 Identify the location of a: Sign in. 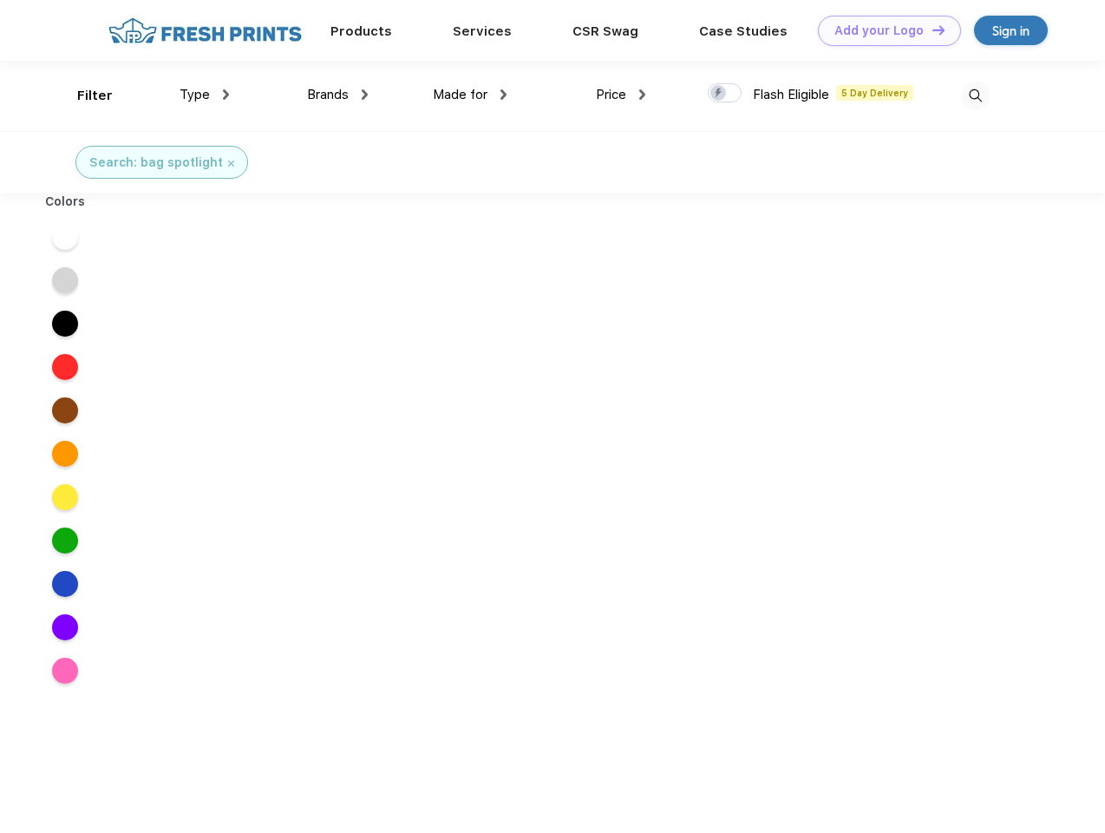
(1010, 30).